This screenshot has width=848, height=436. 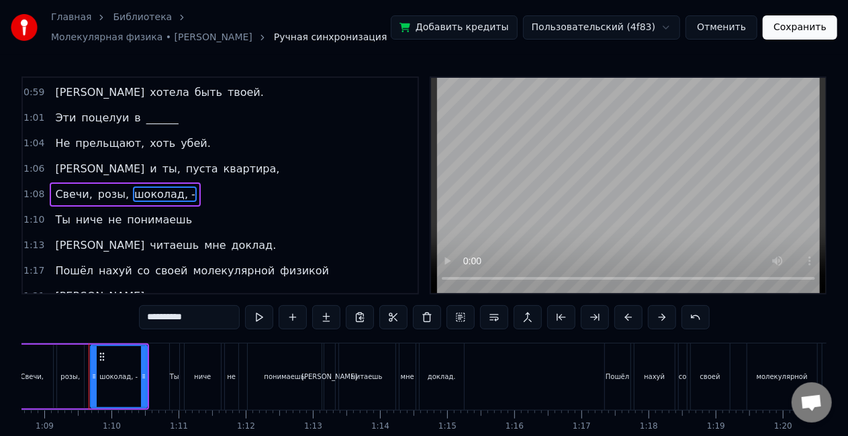 What do you see at coordinates (254, 245) in the screenshot?
I see `span: доклад.` at bounding box center [254, 245].